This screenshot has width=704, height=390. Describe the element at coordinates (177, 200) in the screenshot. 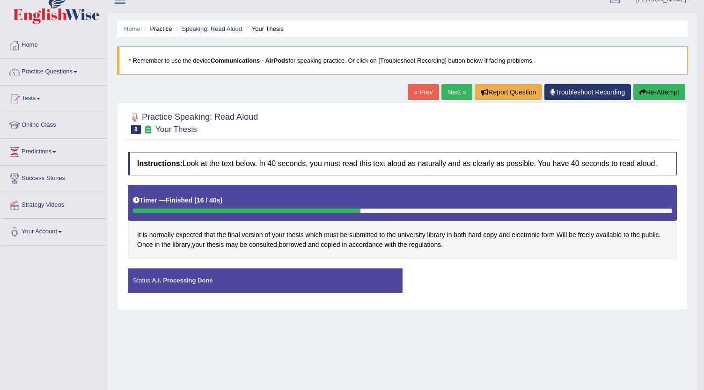

I see `h5: Timer —` at that location.